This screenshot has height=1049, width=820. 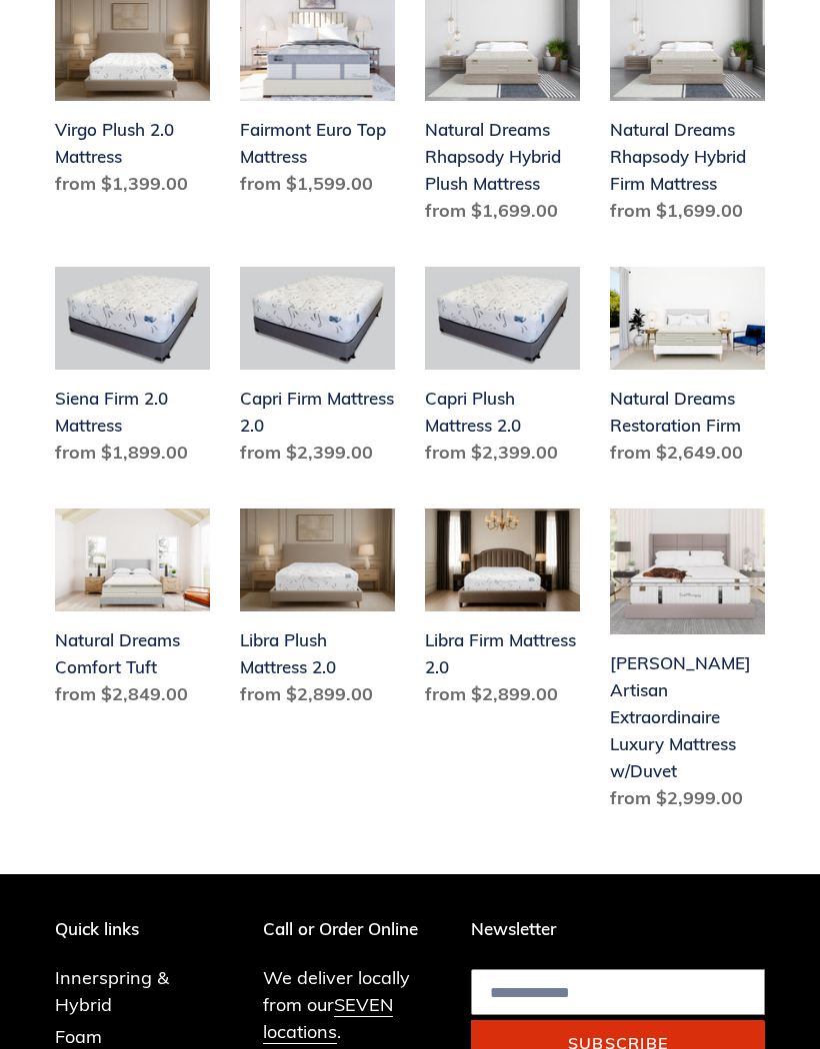 What do you see at coordinates (618, 992) in the screenshot?
I see `input: Email address` at bounding box center [618, 992].